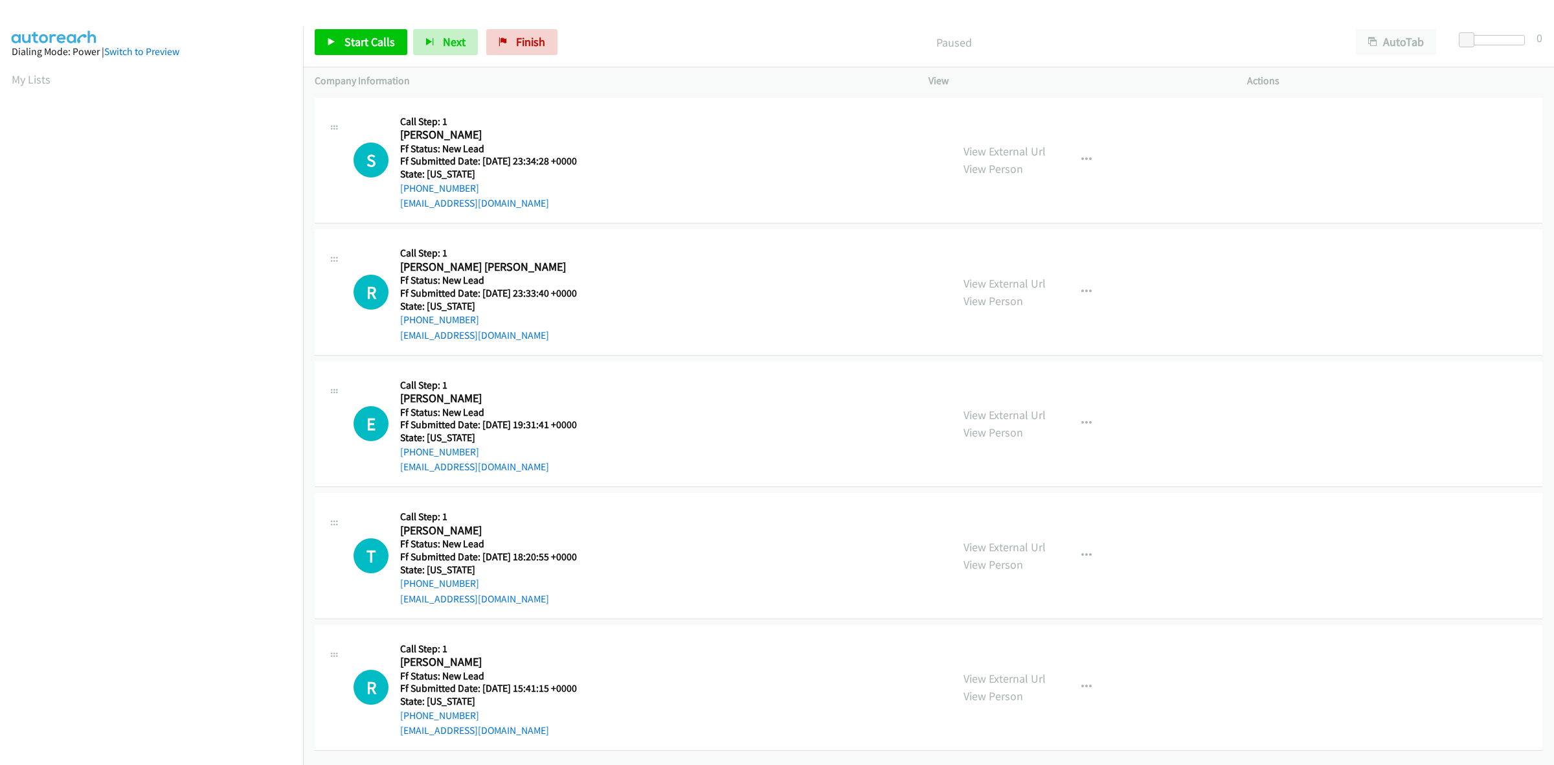 Image resolution: width=1554 pixels, height=765 pixels. I want to click on span: Start Calls, so click(370, 41).